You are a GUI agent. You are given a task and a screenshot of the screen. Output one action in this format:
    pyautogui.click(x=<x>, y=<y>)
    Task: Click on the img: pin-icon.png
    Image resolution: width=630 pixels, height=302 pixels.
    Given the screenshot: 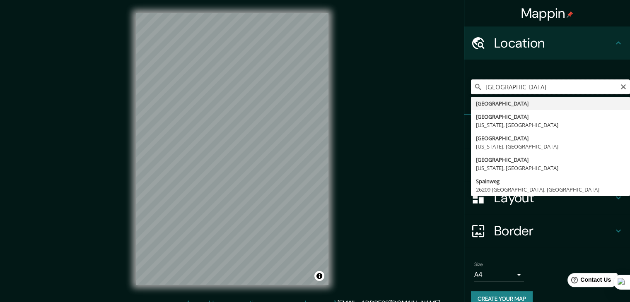 What is the action you would take?
    pyautogui.click(x=570, y=14)
    